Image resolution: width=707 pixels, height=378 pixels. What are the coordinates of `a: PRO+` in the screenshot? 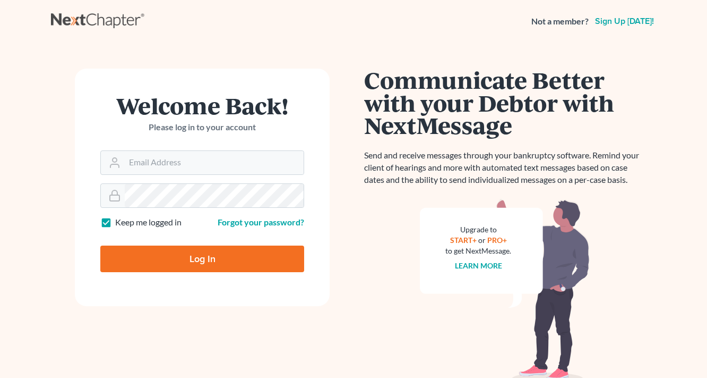 It's located at (497, 239).